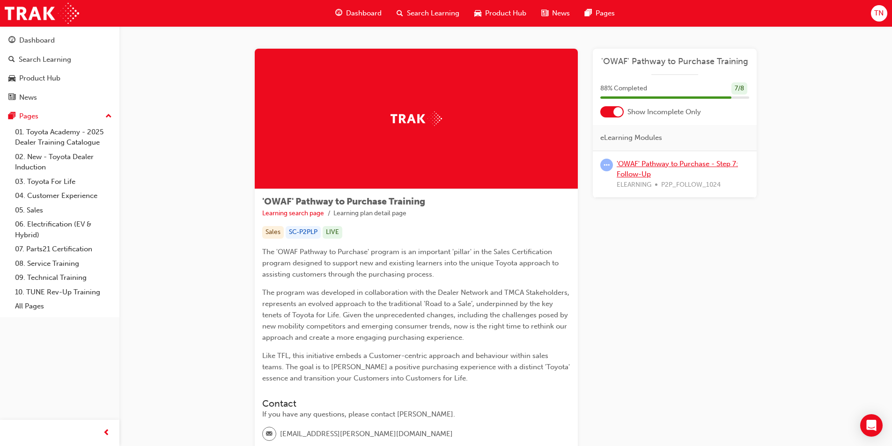  What do you see at coordinates (40, 78) in the screenshot?
I see `div: Product Hub` at bounding box center [40, 78].